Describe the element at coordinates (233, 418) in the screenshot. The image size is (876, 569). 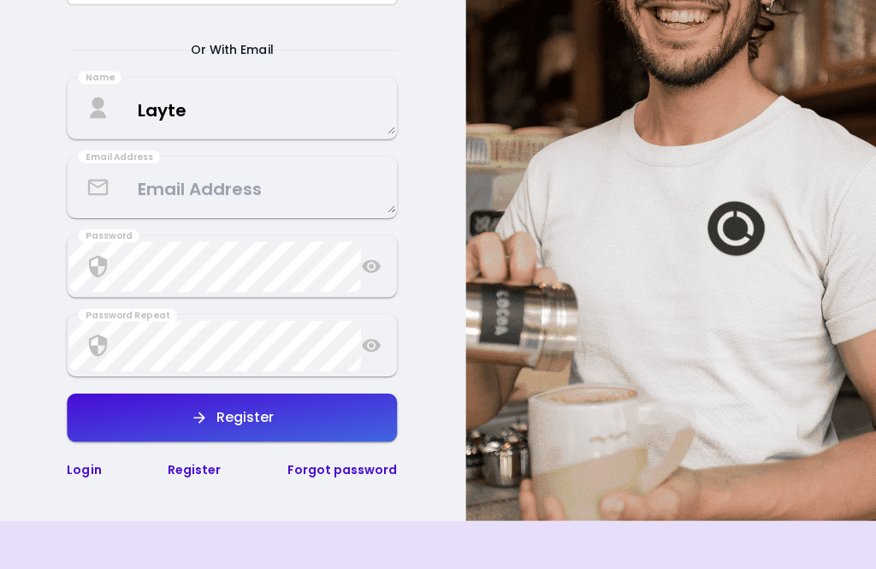
I see `button: Register` at that location.